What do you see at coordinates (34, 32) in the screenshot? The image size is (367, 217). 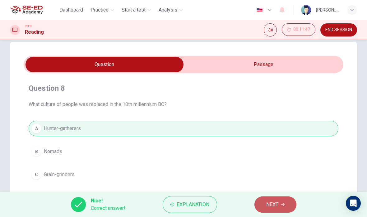 I see `h1: Reading` at bounding box center [34, 32].